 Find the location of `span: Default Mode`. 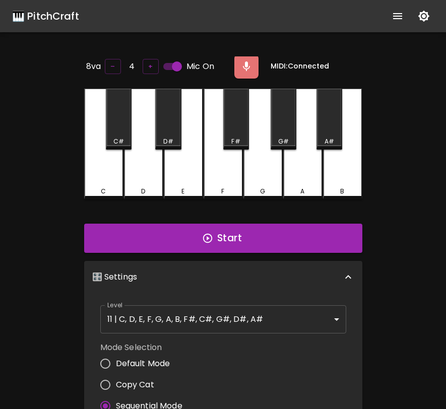

span: Default Mode is located at coordinates (143, 364).